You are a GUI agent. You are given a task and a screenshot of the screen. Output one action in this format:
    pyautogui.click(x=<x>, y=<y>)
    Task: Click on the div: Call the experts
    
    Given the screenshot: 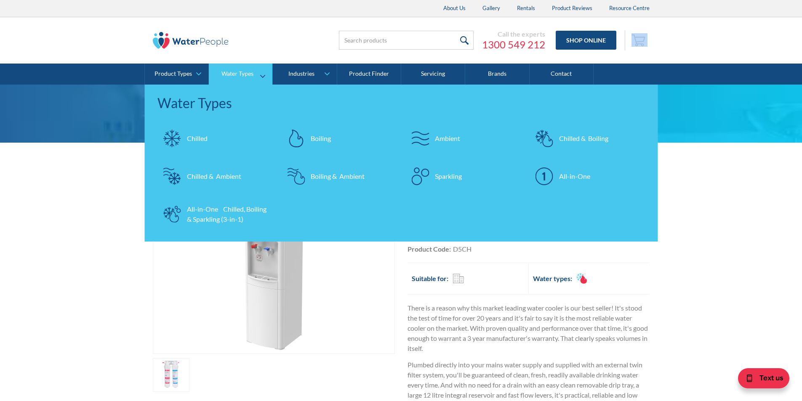 What is the action you would take?
    pyautogui.click(x=513, y=34)
    